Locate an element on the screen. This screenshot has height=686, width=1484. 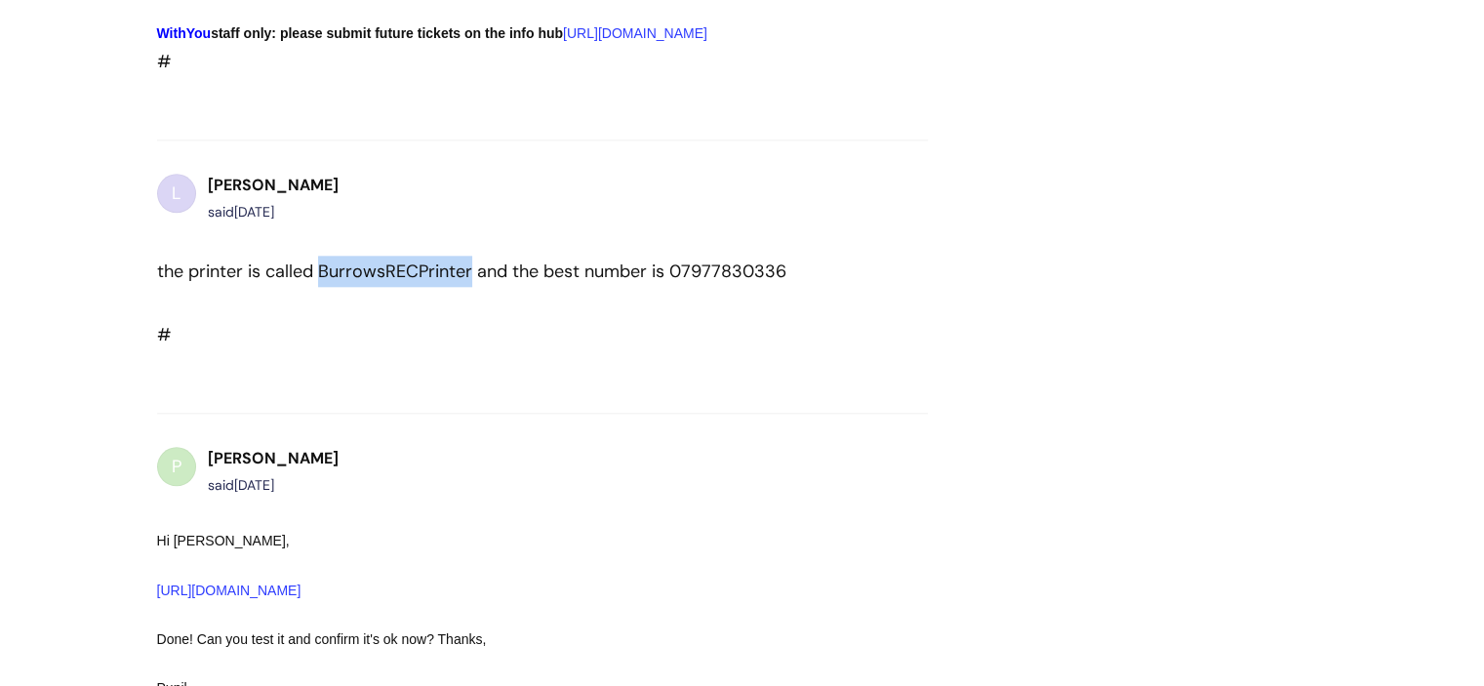
strong: staff only: please submit future tickets on the info hub is located at coordinates (360, 33).